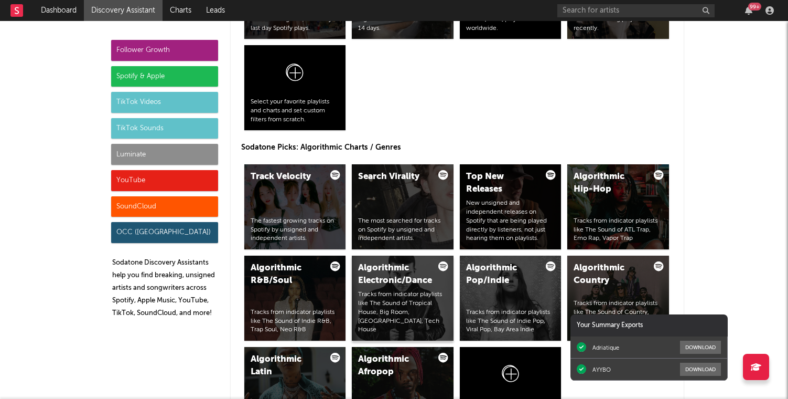 The image size is (788, 399). Describe the element at coordinates (295, 88) in the screenshot. I see `a: Select your favorite playlists and charts and set custom filters from scratch.` at that location.